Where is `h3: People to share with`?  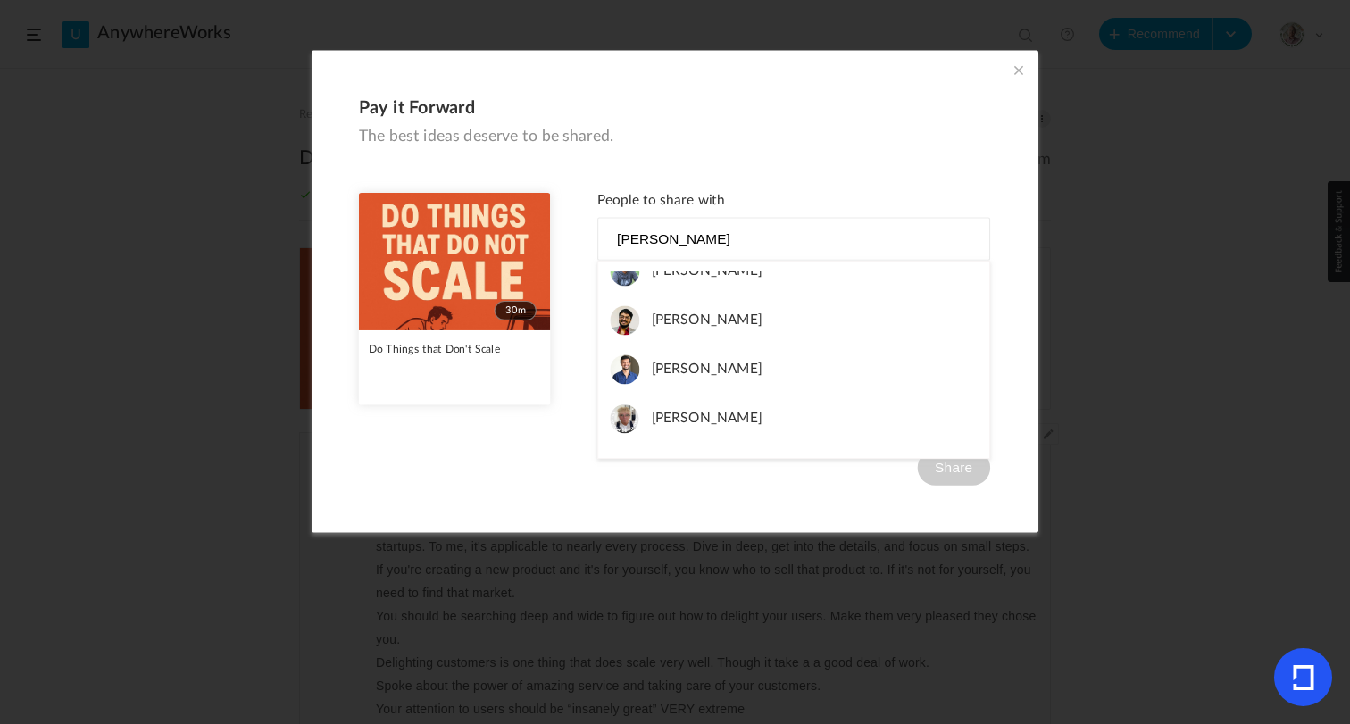
h3: People to share with is located at coordinates (794, 201).